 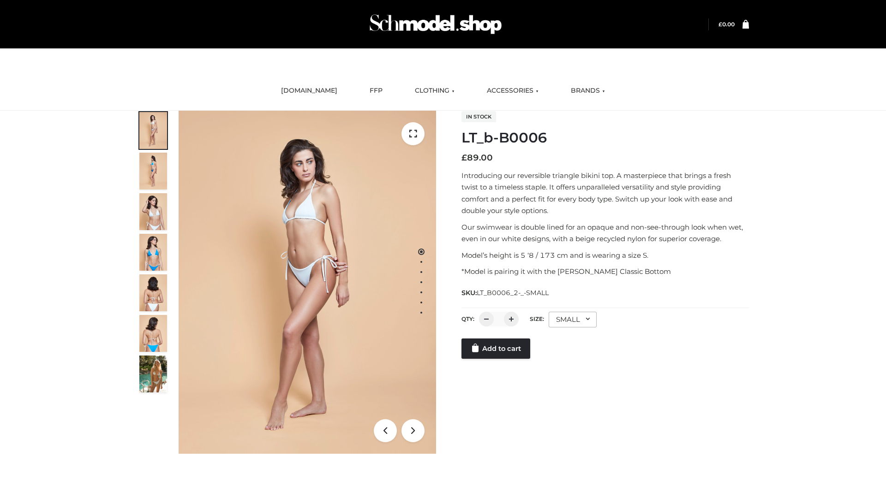 I want to click on img: ArielClassicBikiniTop_CloudNine_AzureSky_OW114ECO_8-scaled.jpg, so click(x=153, y=333).